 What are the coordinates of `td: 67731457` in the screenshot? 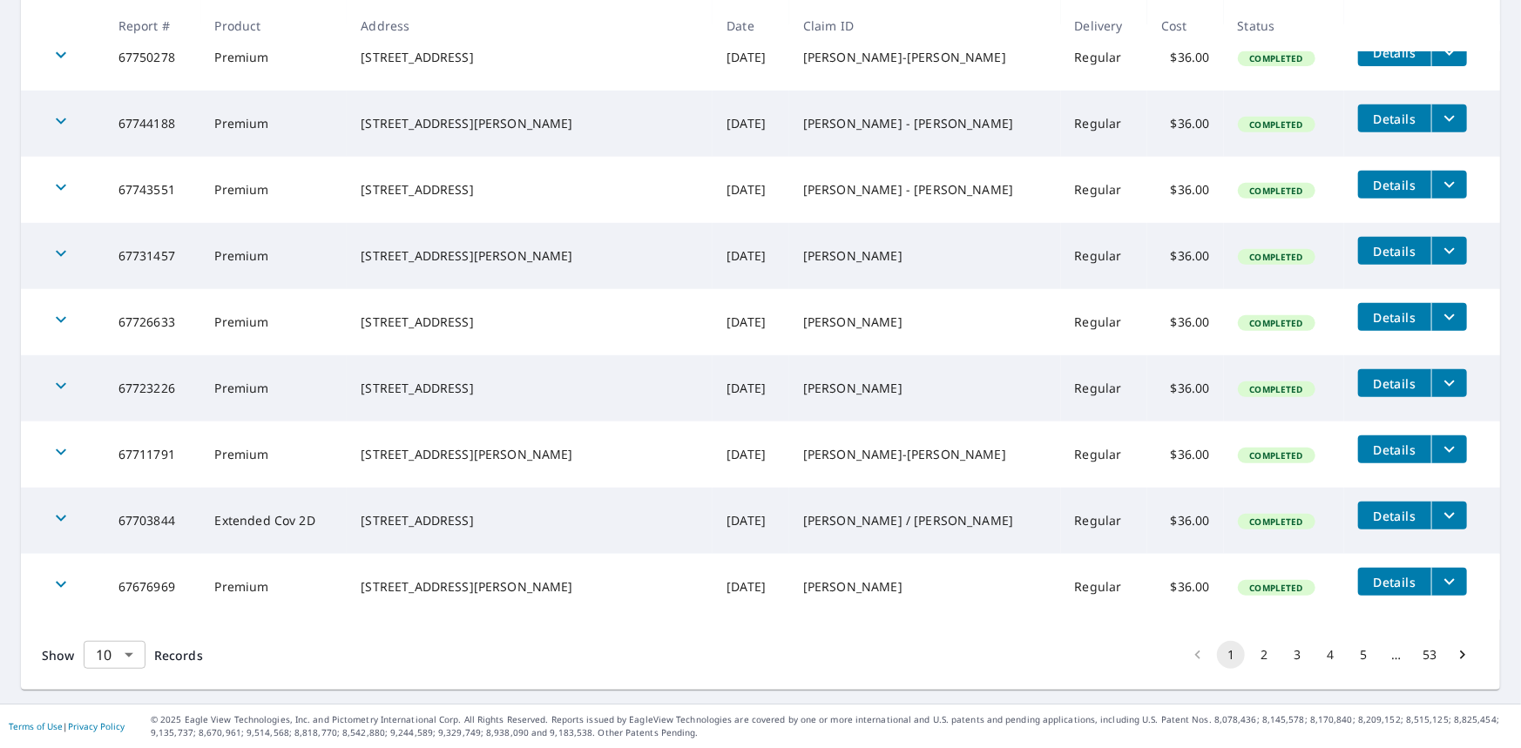 It's located at (152, 256).